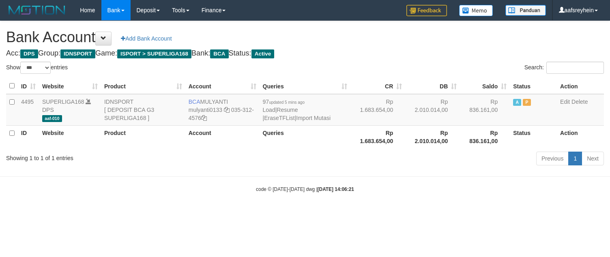  I want to click on span: IDNSPORT, so click(78, 54).